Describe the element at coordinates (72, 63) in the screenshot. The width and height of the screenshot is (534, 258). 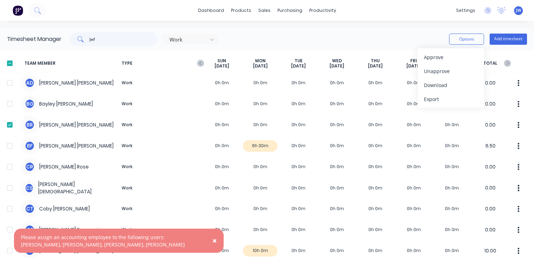
I see `span: TEAM MEMBER` at that location.